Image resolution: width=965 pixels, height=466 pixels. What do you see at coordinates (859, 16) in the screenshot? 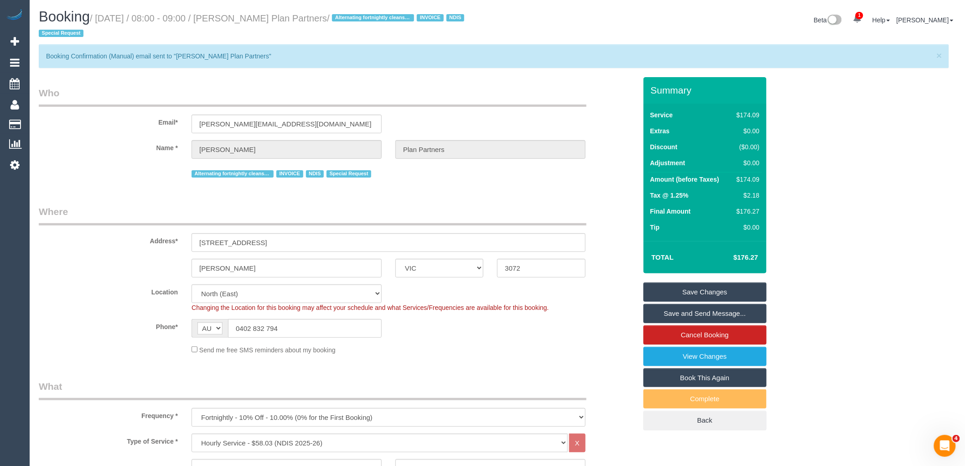
I see `span: 1` at bounding box center [859, 16].